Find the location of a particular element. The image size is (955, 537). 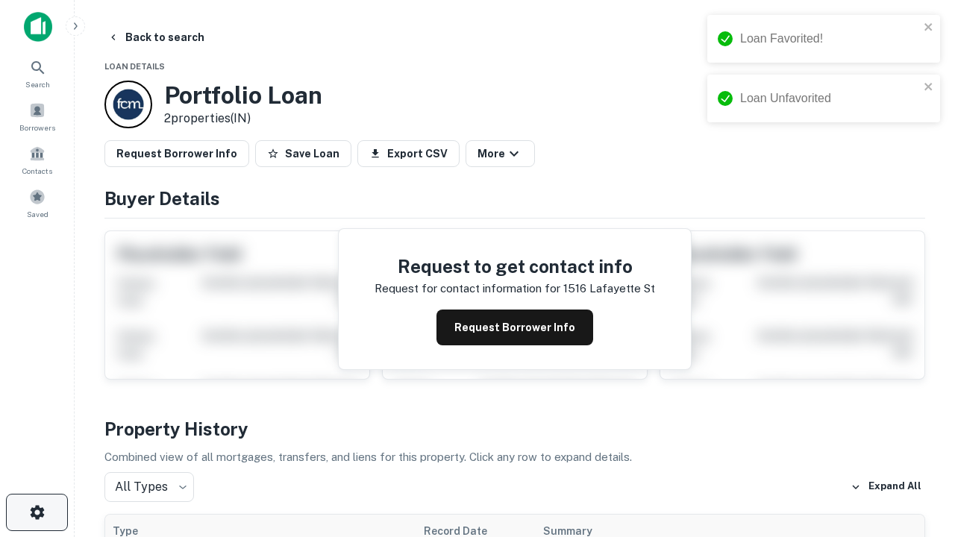

img: capitalize-icon.png is located at coordinates (38, 27).